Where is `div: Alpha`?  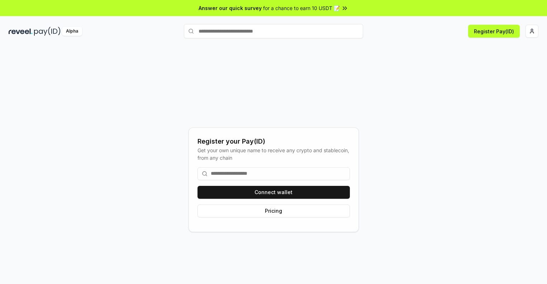
div: Alpha is located at coordinates (72, 31).